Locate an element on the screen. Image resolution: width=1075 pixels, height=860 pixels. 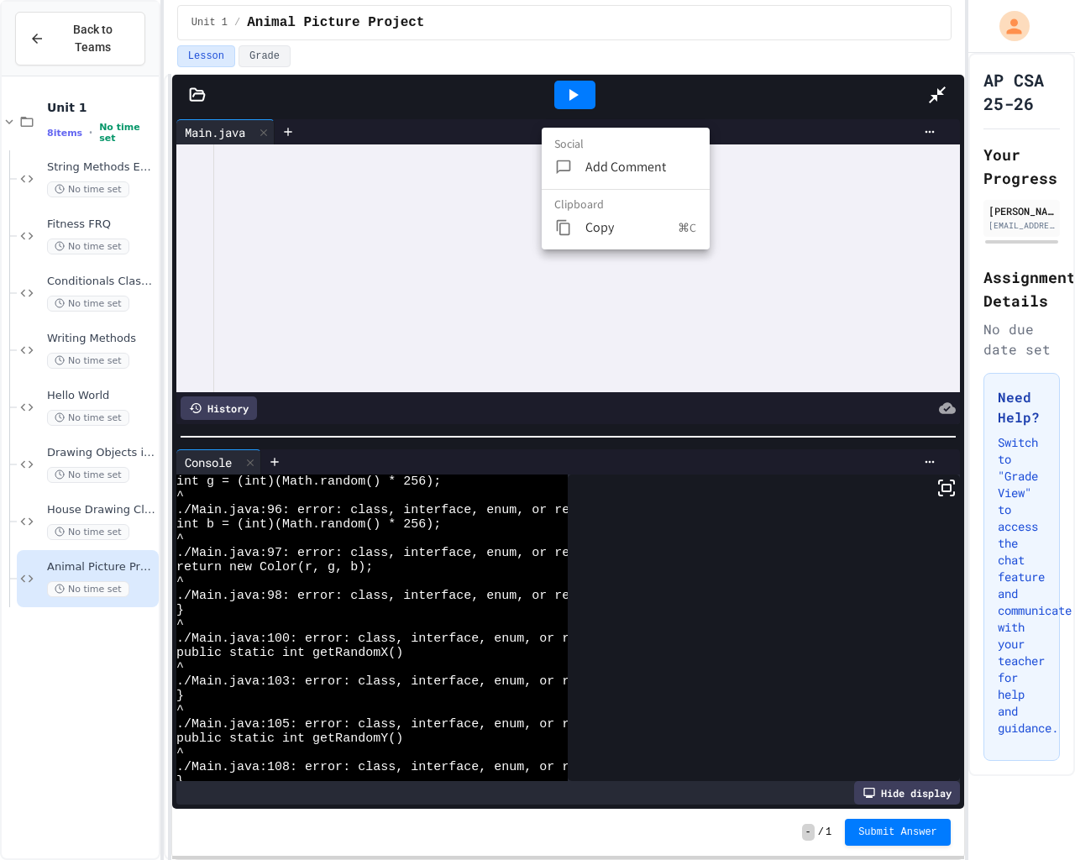
p: ⌘C is located at coordinates (687, 228).